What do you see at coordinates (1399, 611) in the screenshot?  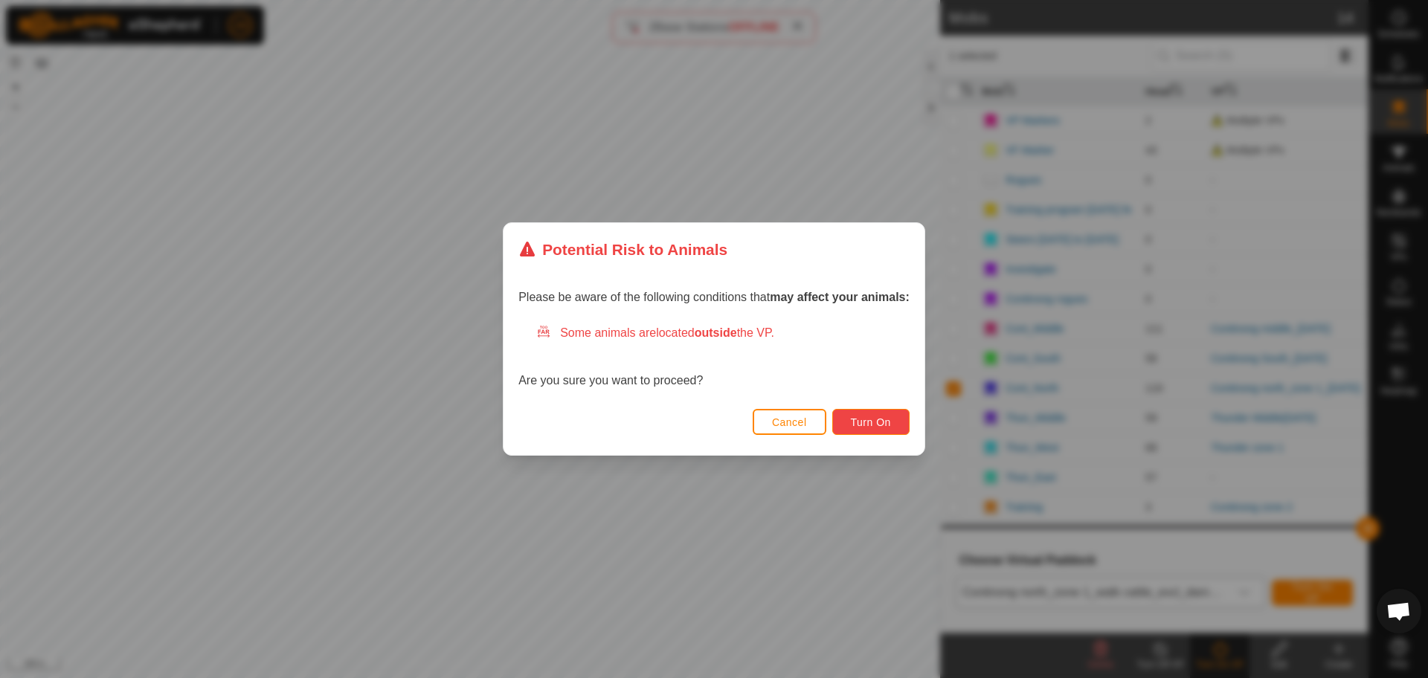 I see `div: Open chat` at bounding box center [1399, 611].